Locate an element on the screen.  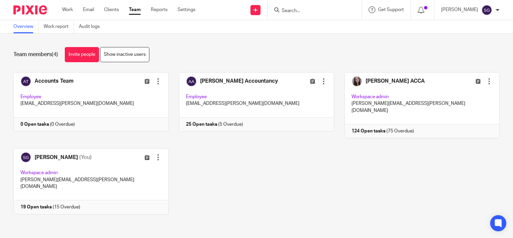
a: Settings is located at coordinates (186, 10).